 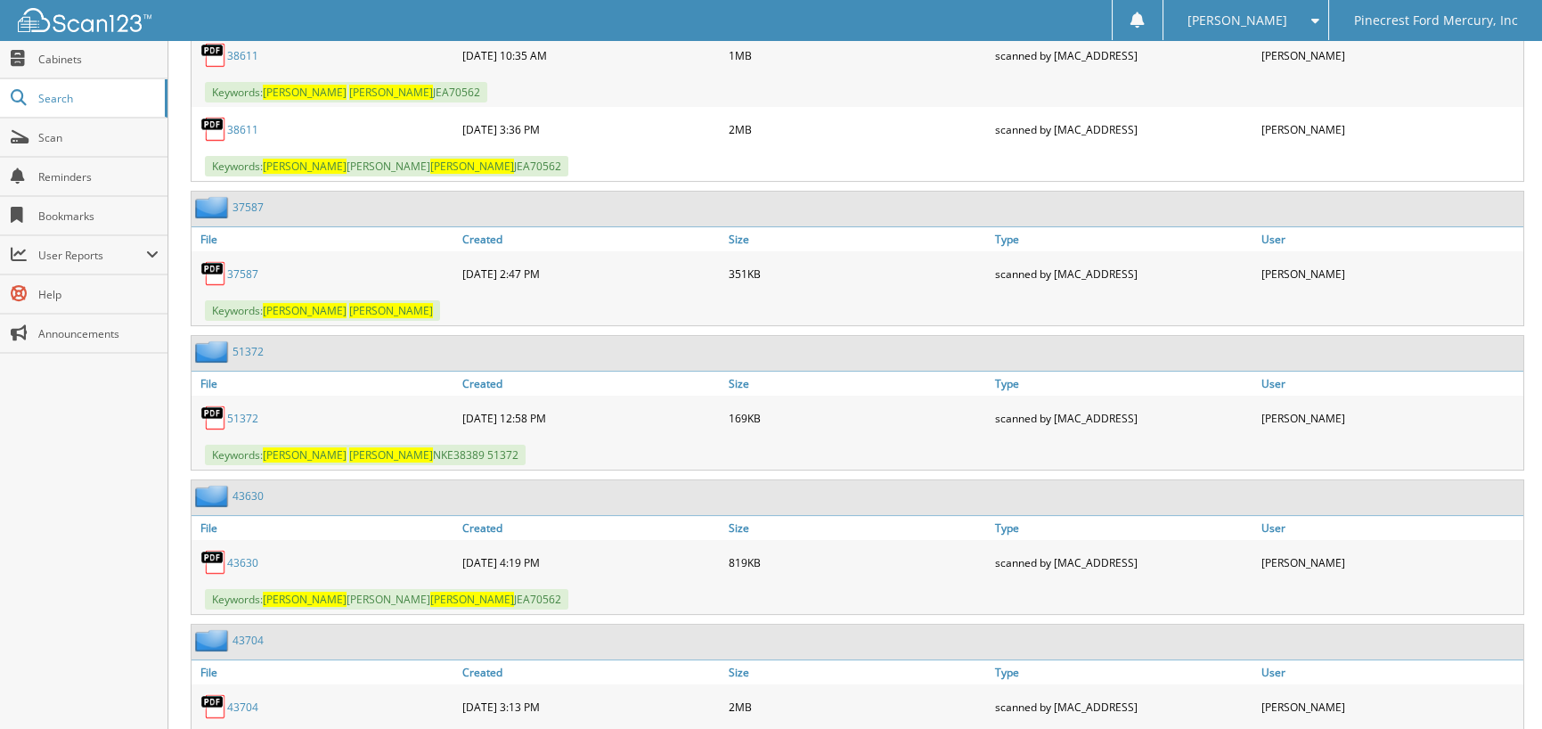 I want to click on div: Chat Widget, so click(x=1498, y=686).